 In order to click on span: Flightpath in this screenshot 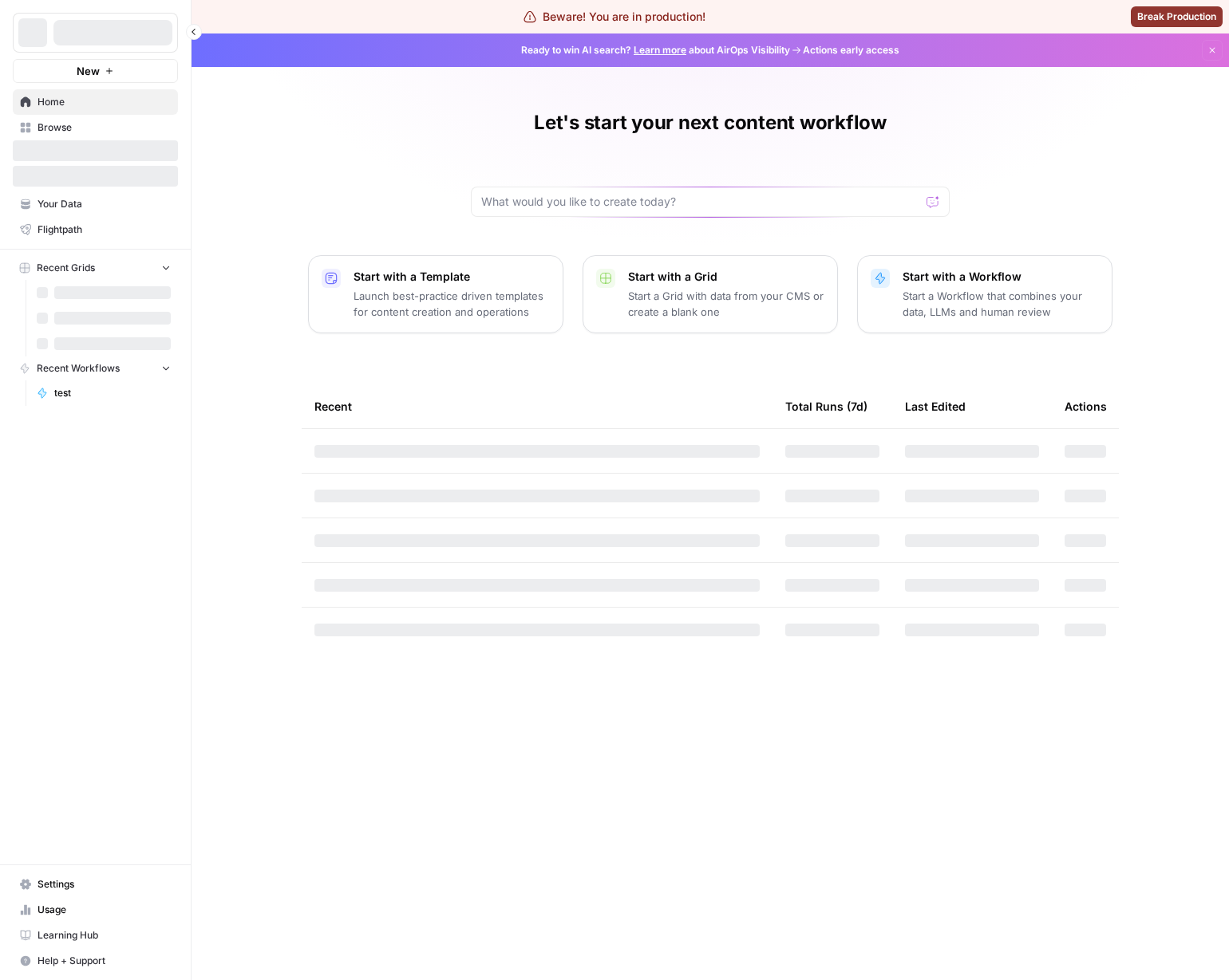, I will do `click(104, 229)`.